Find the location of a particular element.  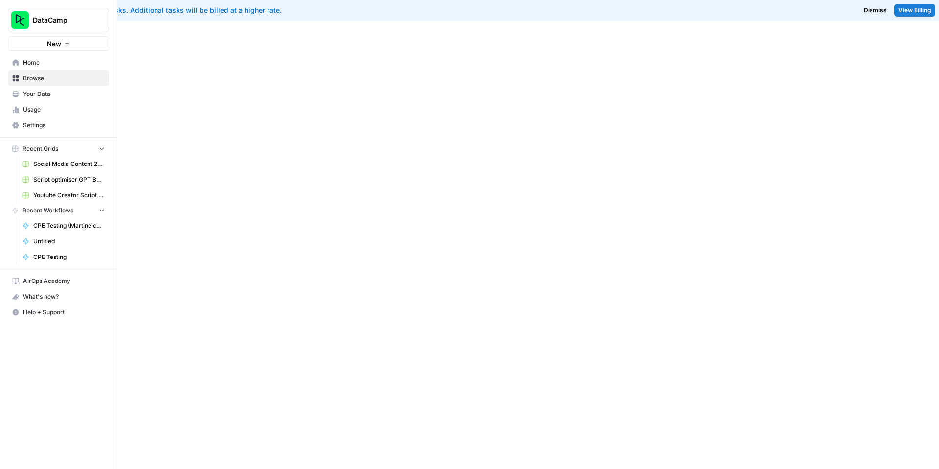

button: New is located at coordinates (58, 44).